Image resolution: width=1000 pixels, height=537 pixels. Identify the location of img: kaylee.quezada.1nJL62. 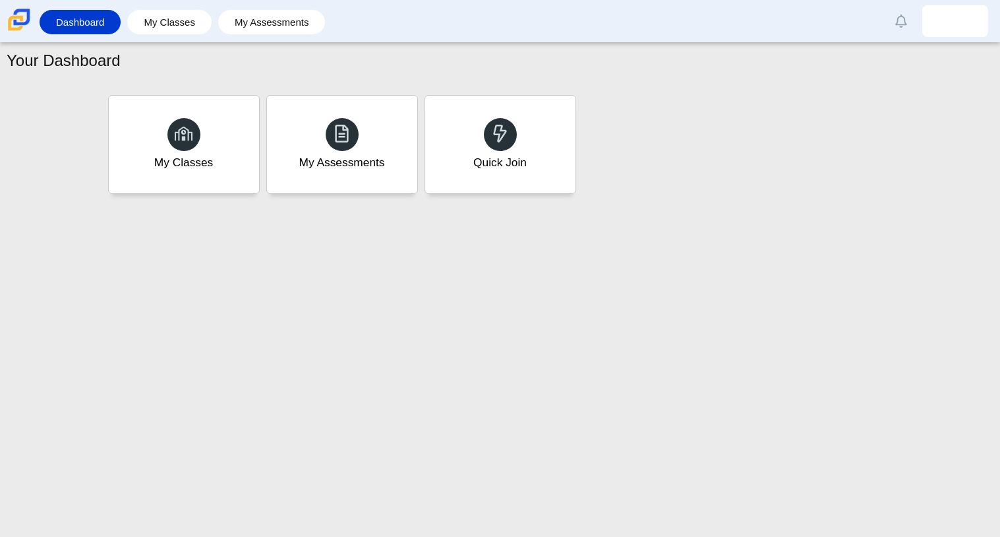
(955, 21).